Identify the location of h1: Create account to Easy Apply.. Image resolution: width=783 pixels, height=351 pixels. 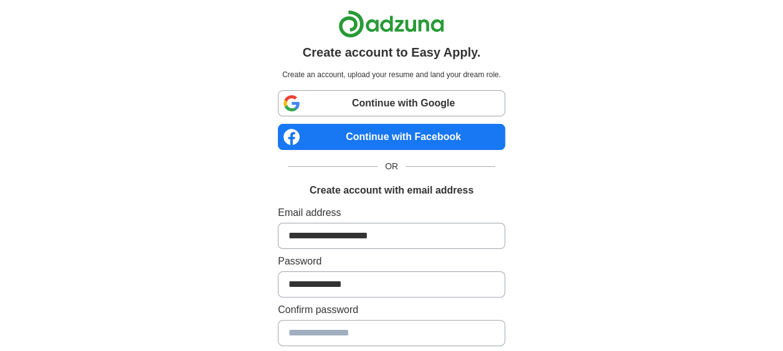
(392, 52).